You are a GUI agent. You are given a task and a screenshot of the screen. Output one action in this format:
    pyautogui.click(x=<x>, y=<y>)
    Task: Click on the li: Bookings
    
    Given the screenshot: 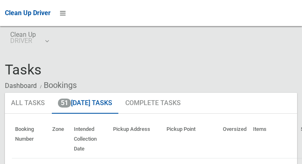 What is the action you would take?
    pyautogui.click(x=57, y=85)
    